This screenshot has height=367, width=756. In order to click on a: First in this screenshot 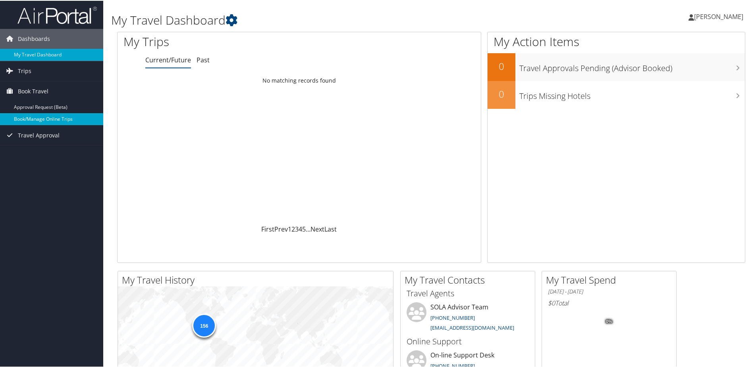, I will do `click(267, 228)`.